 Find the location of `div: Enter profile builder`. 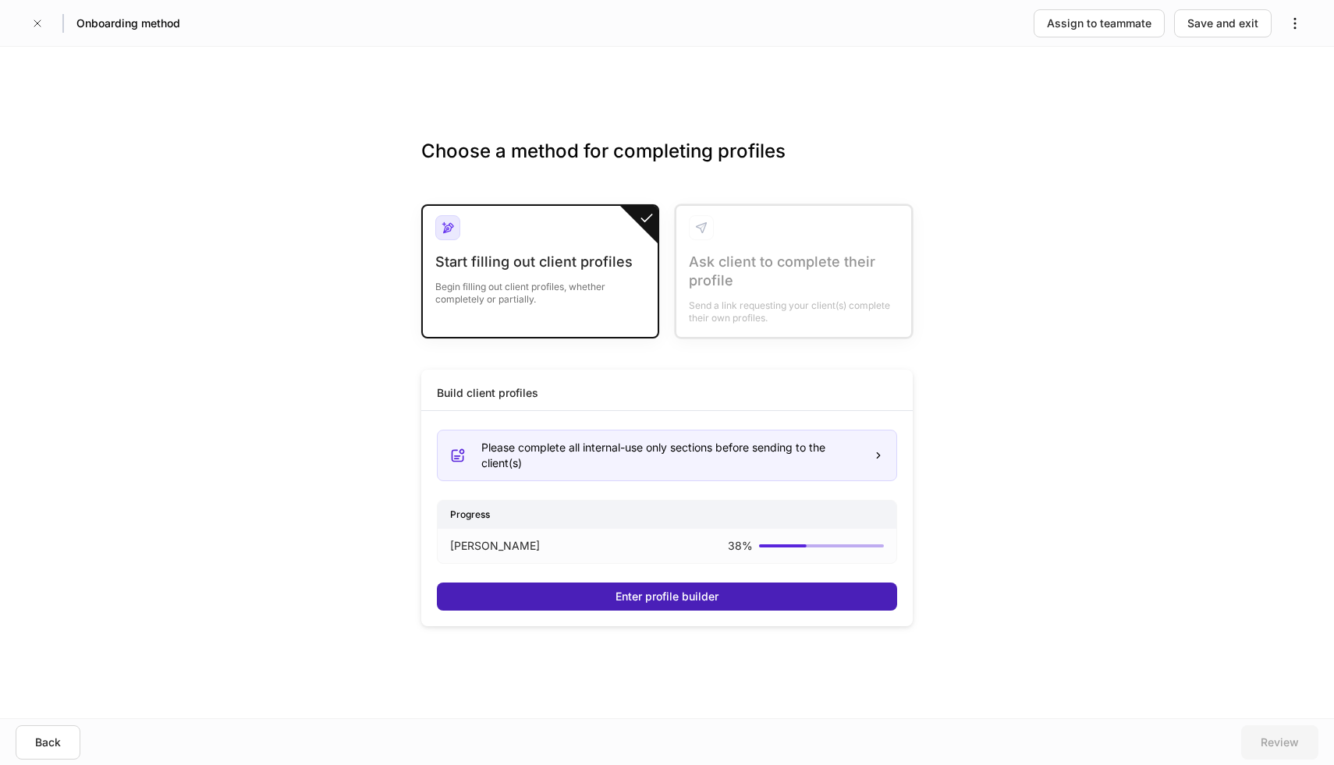

div: Enter profile builder is located at coordinates (667, 597).